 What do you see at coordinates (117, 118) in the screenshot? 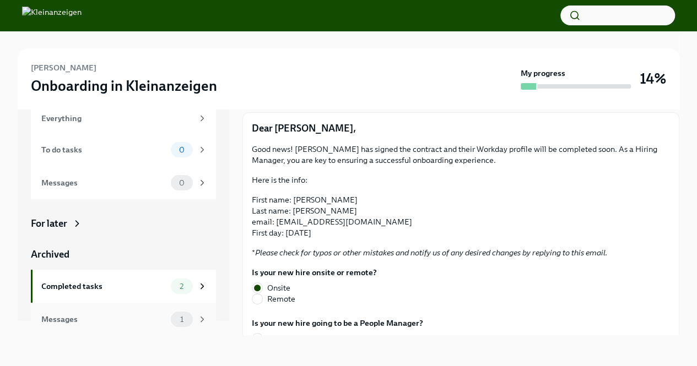
I see `div: Everything` at bounding box center [117, 118].